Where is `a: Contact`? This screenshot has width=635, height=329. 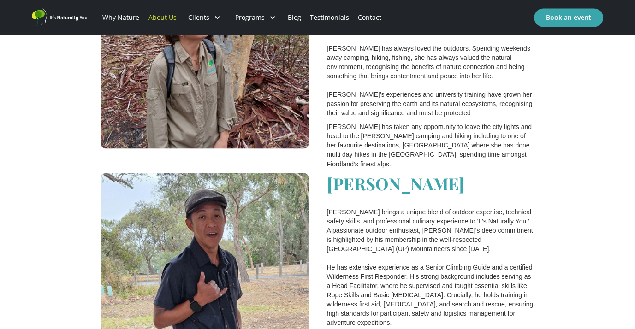
a: Contact is located at coordinates (370, 18).